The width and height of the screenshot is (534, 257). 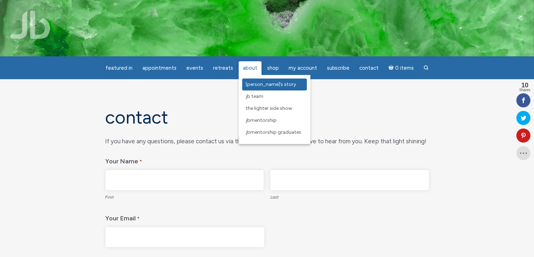 I want to click on span: Retreats, so click(x=223, y=68).